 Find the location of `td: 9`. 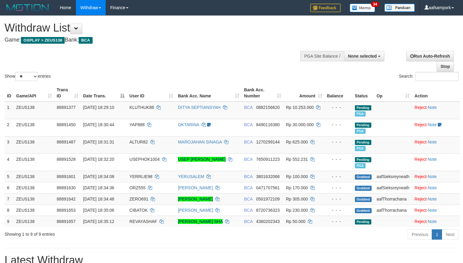

td: 9 is located at coordinates (9, 222).